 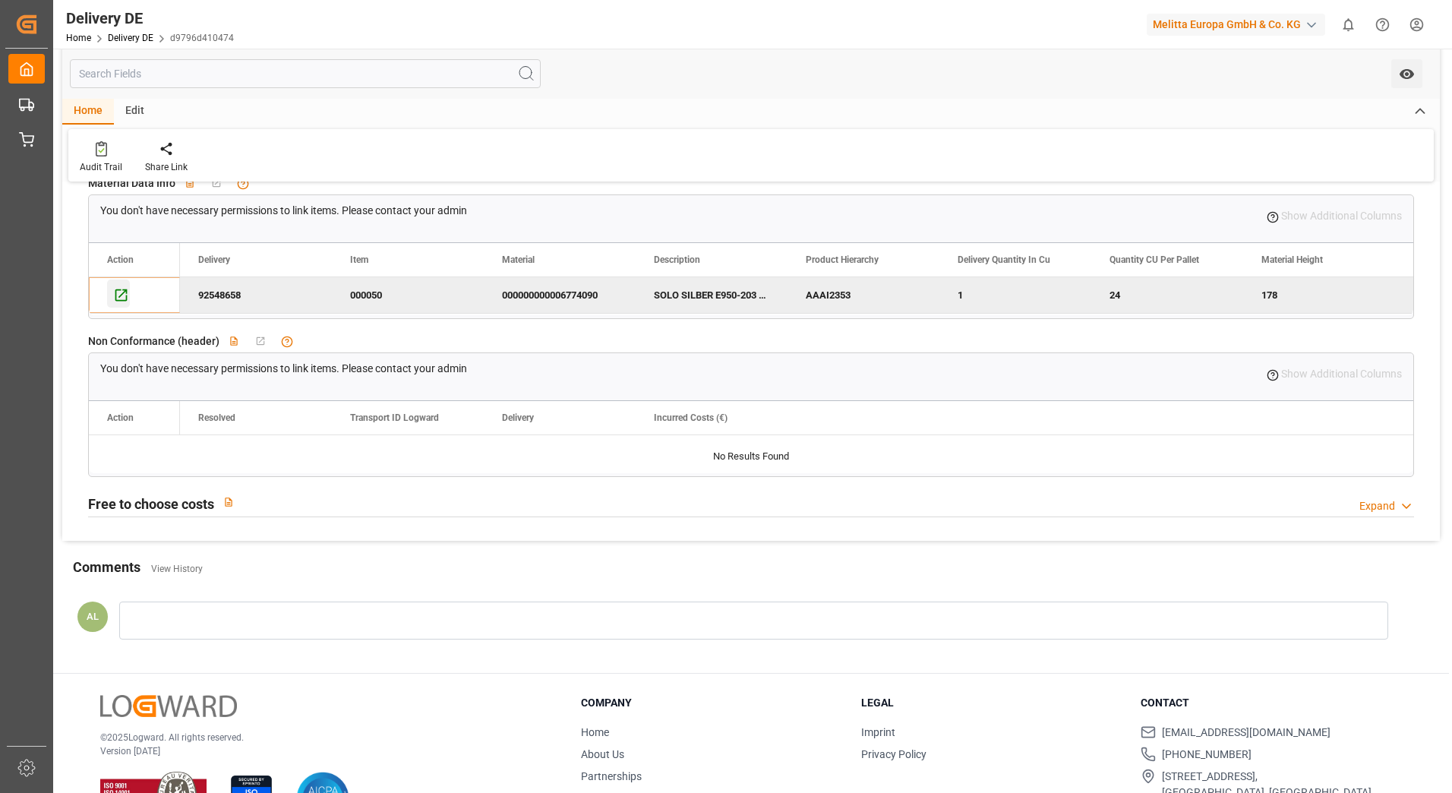 What do you see at coordinates (611, 776) in the screenshot?
I see `a: Partnerships` at bounding box center [611, 776].